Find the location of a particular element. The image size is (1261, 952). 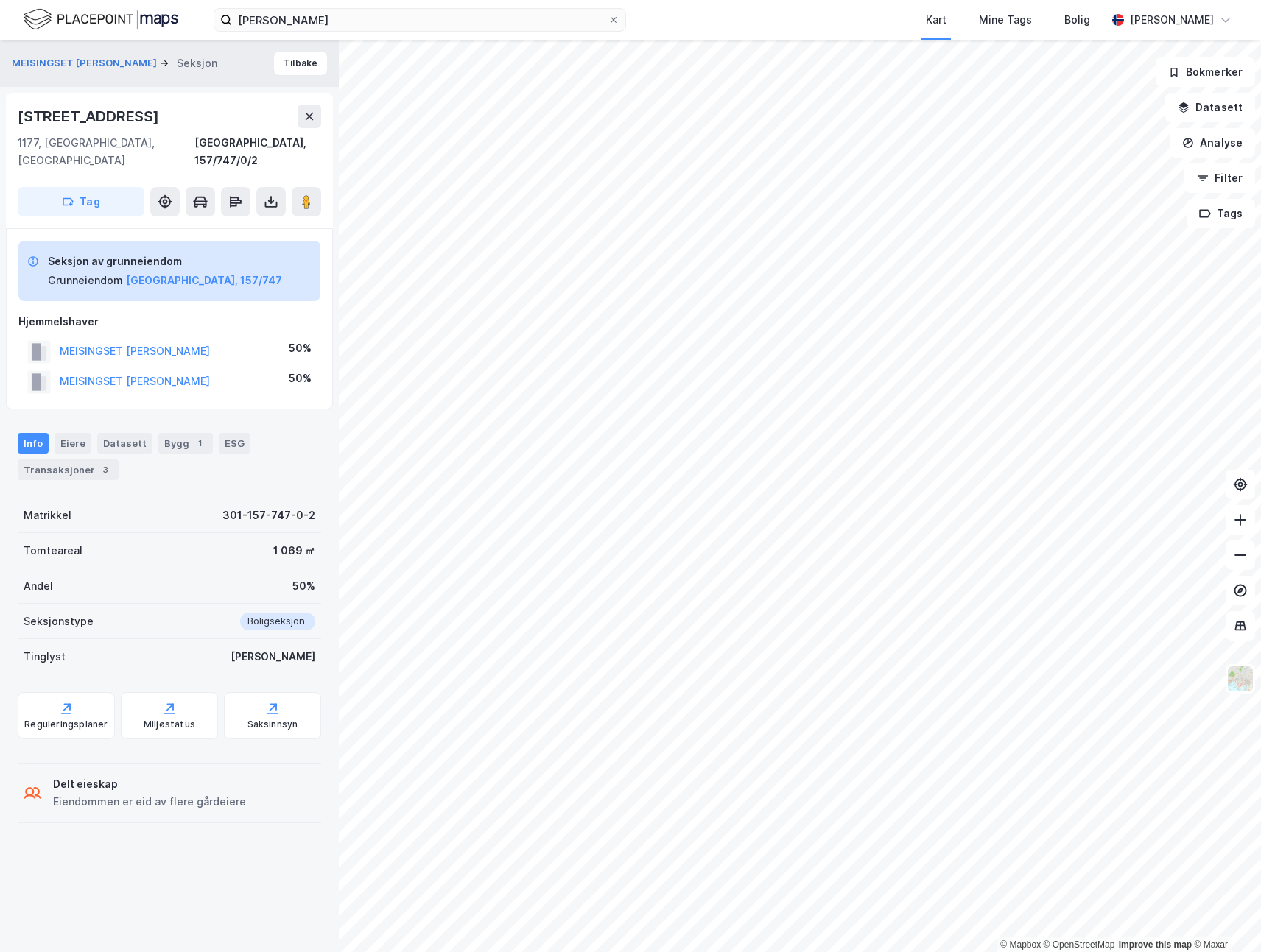

div: Seksjon is located at coordinates (197, 63).